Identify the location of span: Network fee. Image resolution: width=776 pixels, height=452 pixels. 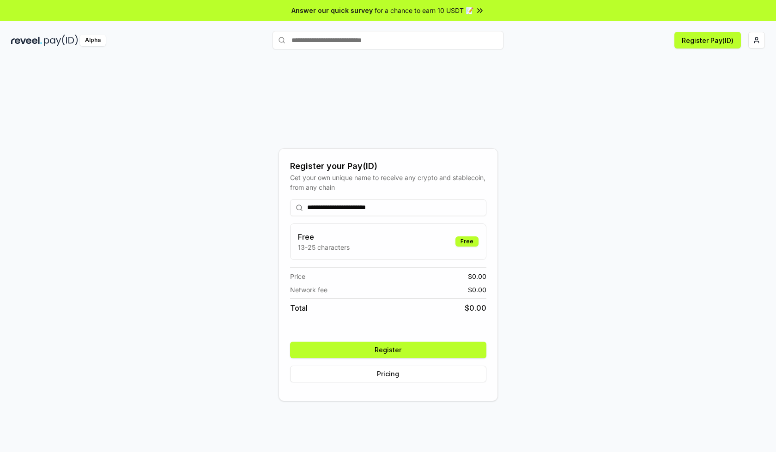
(309, 290).